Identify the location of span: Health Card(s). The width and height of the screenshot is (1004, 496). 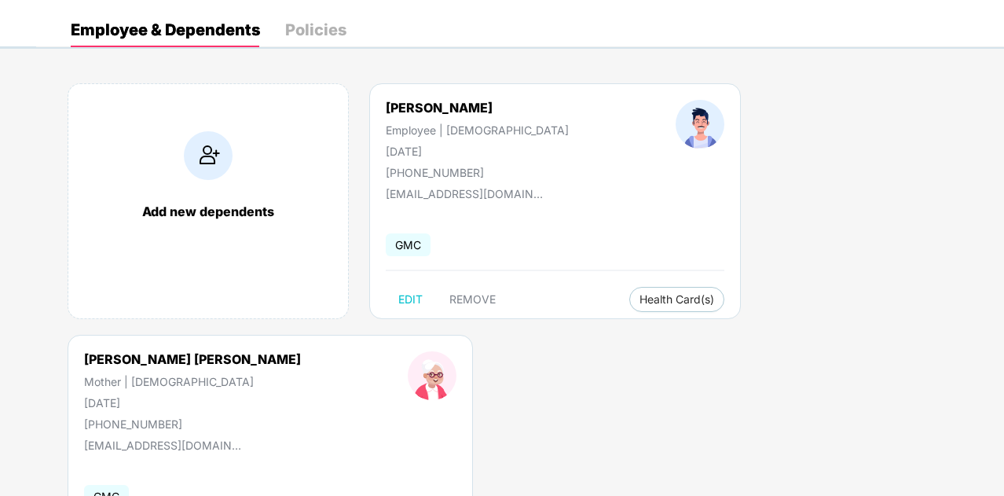
(676, 299).